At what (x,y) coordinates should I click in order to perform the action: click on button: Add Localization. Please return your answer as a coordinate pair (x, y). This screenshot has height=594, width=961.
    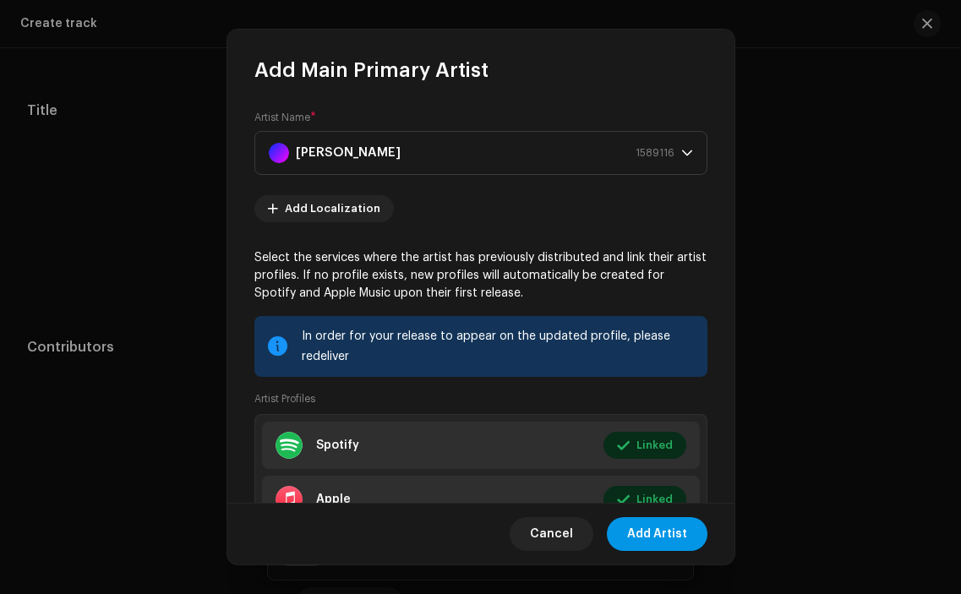
    Looking at the image, I should click on (324, 209).